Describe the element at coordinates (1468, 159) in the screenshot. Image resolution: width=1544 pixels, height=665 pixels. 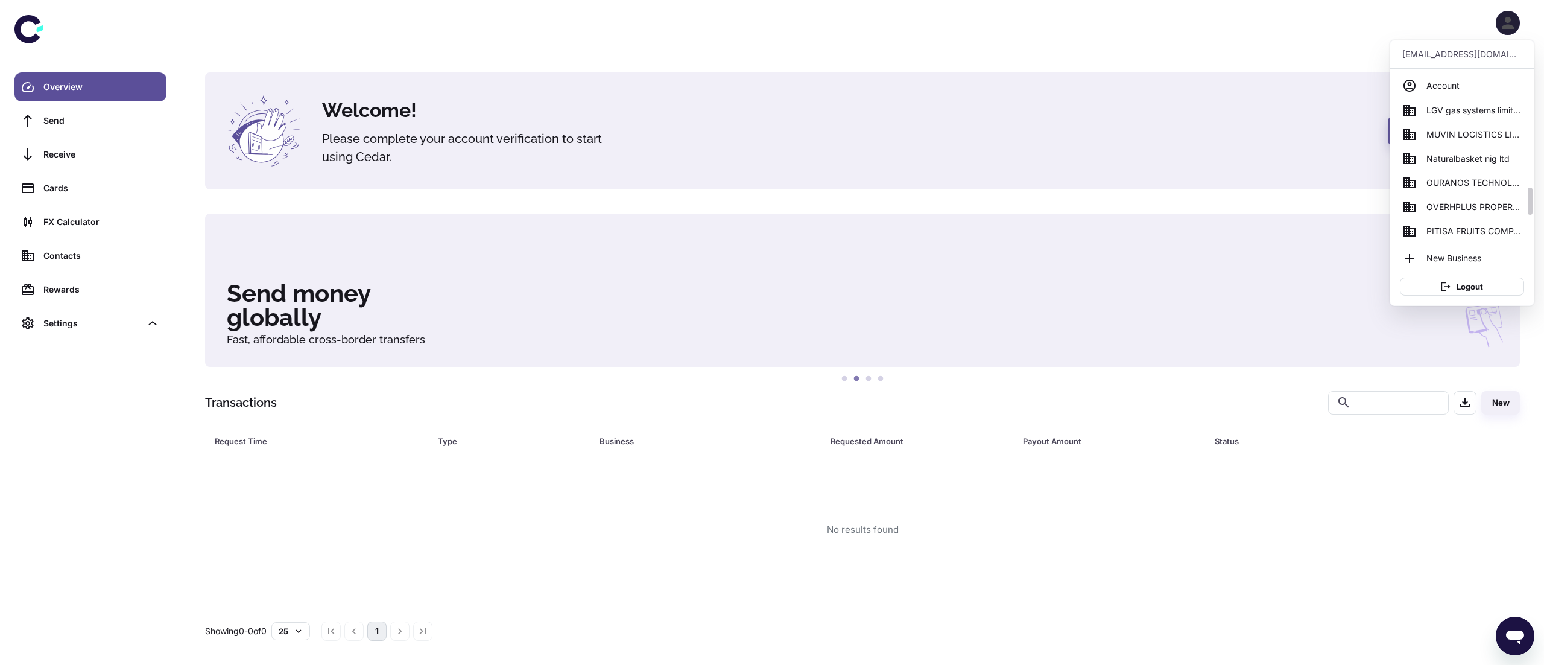
I see `span: Naturalbasket nig ltd` at that location.